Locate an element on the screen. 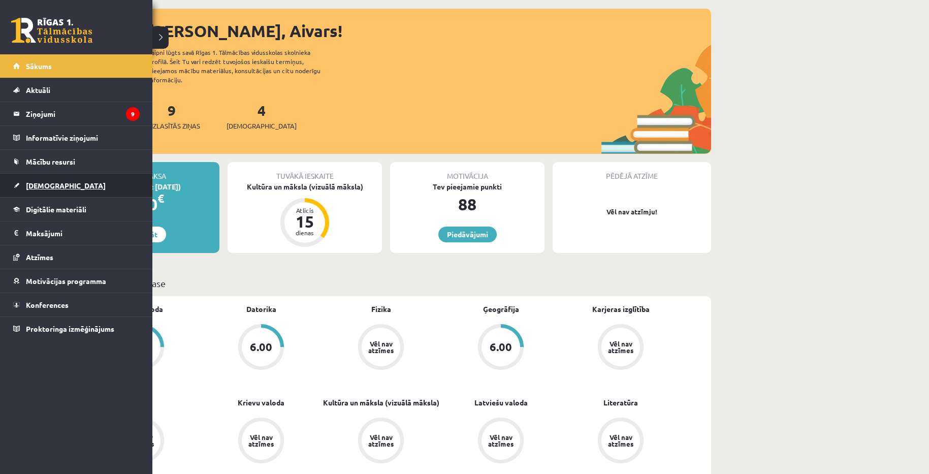 Image resolution: width=929 pixels, height=474 pixels. div: Atlicis is located at coordinates (305, 210).